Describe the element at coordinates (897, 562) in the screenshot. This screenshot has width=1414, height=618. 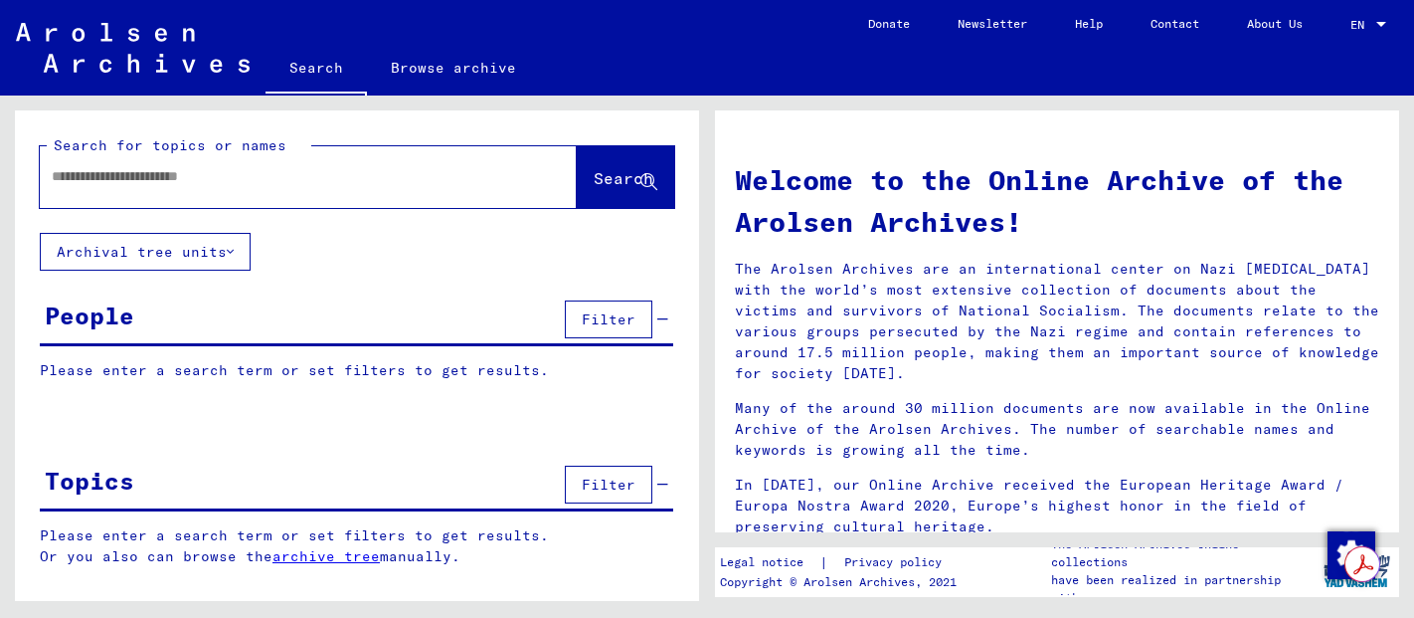
I see `a: Privacy policy` at that location.